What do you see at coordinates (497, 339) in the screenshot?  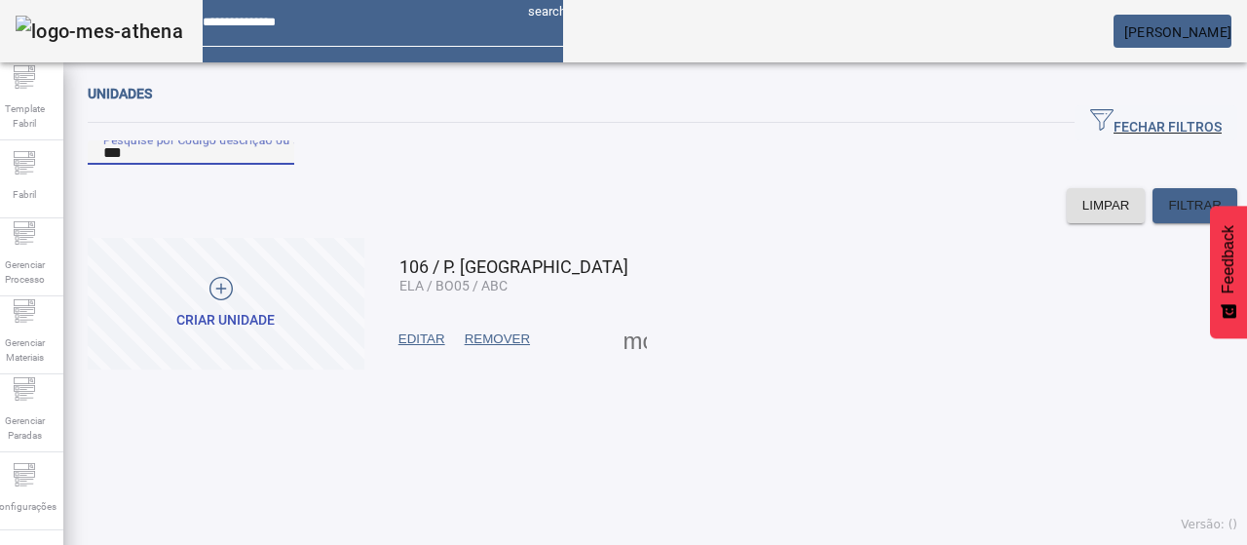 I see `span: REMOVER` at bounding box center [497, 339].